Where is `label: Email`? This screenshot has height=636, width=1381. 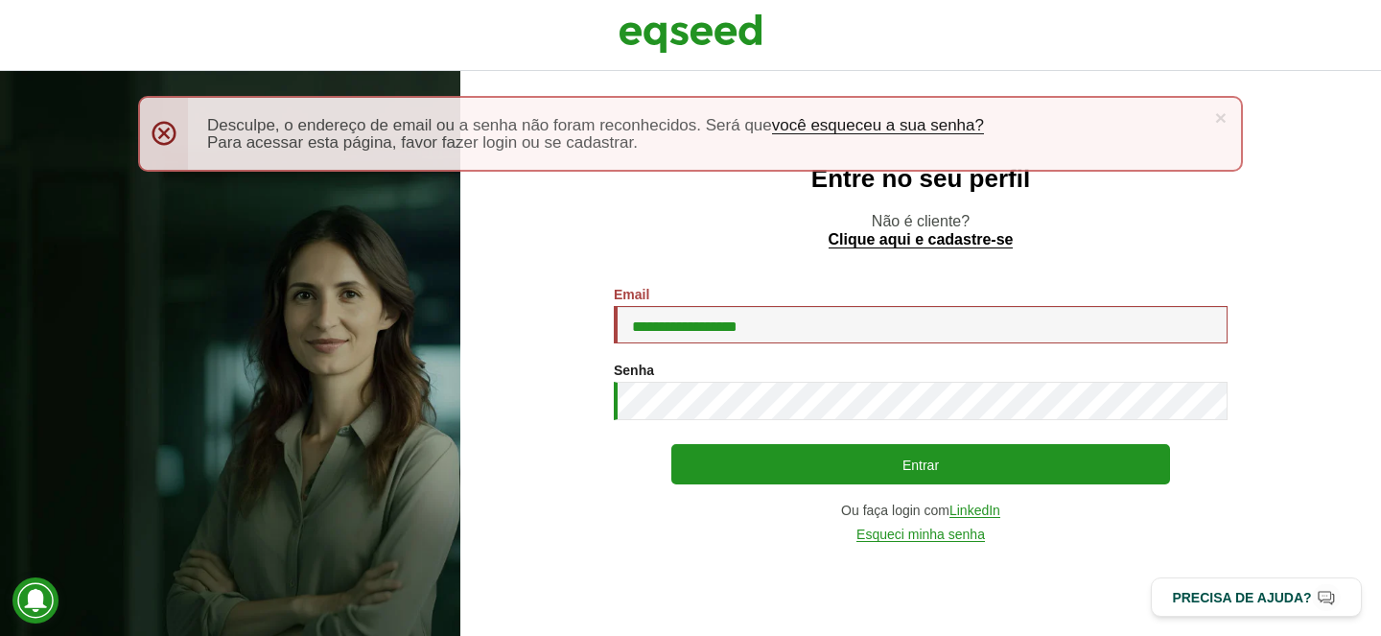
label: Email is located at coordinates (631, 295).